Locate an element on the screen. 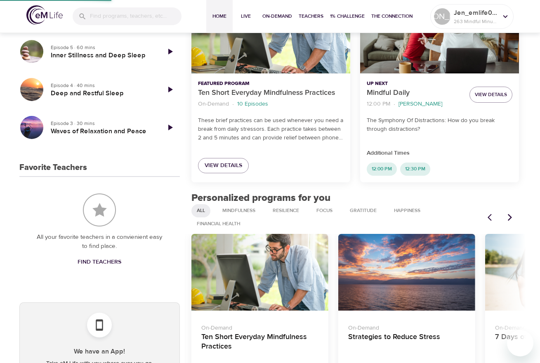 This screenshot has width=540, height=363. p: Episode 5 · 60 mins is located at coordinates (102, 47).